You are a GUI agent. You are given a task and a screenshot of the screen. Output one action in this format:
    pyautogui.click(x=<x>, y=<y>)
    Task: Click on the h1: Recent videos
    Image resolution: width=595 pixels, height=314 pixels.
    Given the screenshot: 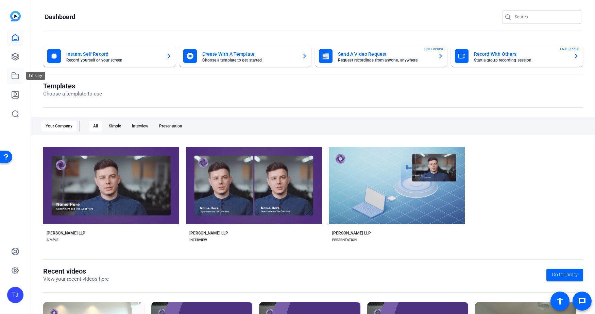 What is the action you would take?
    pyautogui.click(x=76, y=271)
    